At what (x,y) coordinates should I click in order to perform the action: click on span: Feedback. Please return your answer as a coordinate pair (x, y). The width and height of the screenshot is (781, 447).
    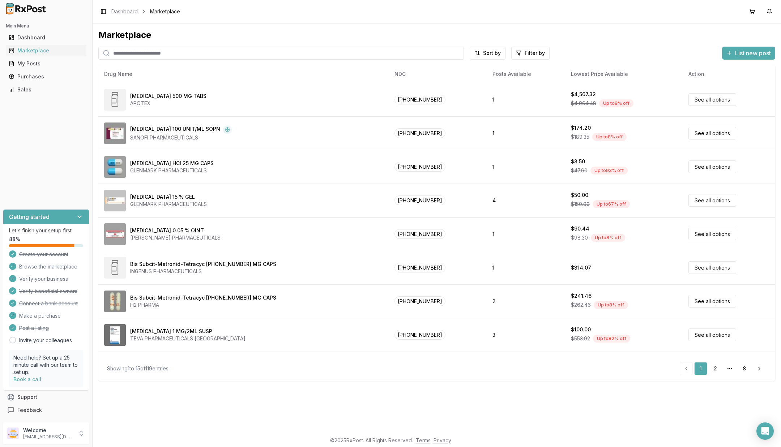
    Looking at the image, I should click on (30, 410).